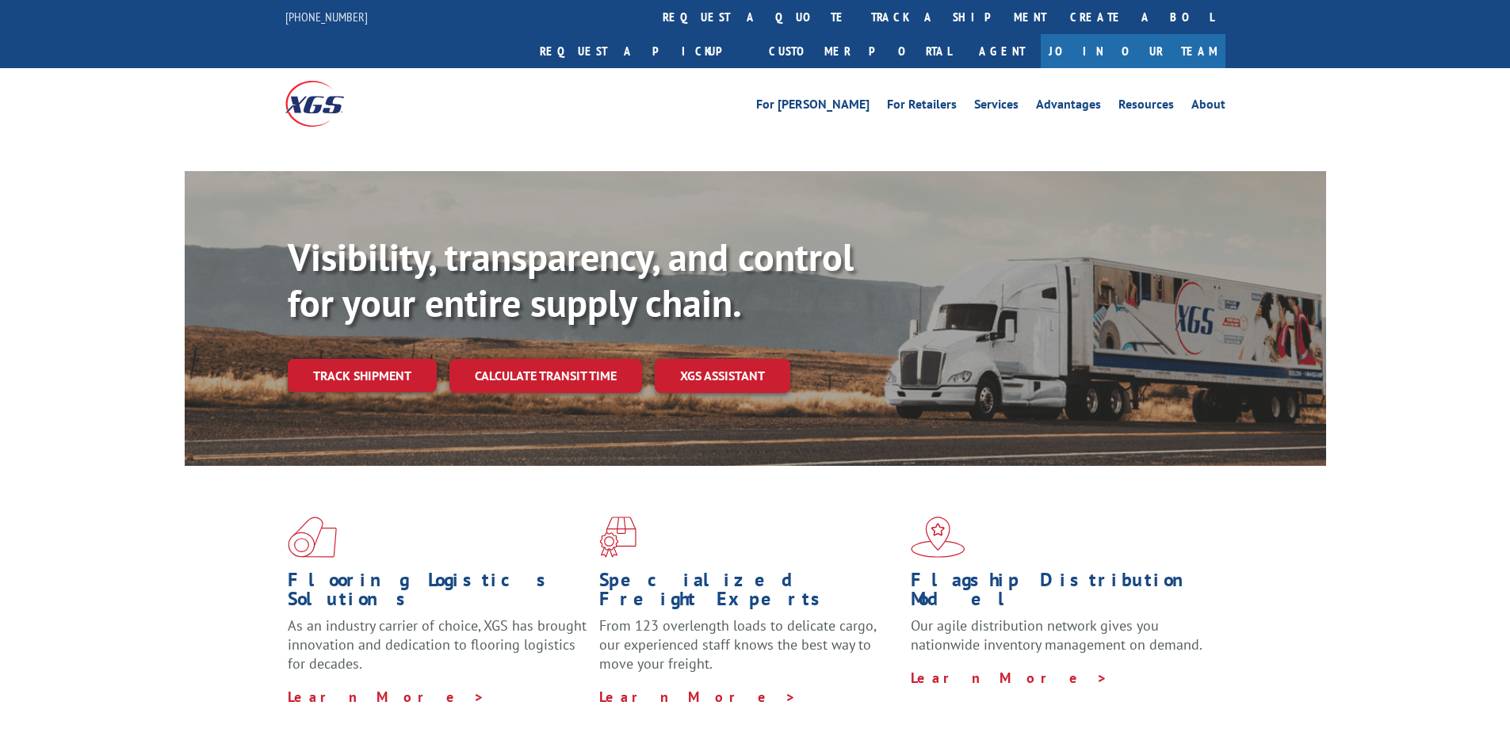 Image resolution: width=1510 pixels, height=755 pixels. What do you see at coordinates (312, 537) in the screenshot?
I see `img: xgs-icon-total-supply-chain-intelligence-red` at bounding box center [312, 537].